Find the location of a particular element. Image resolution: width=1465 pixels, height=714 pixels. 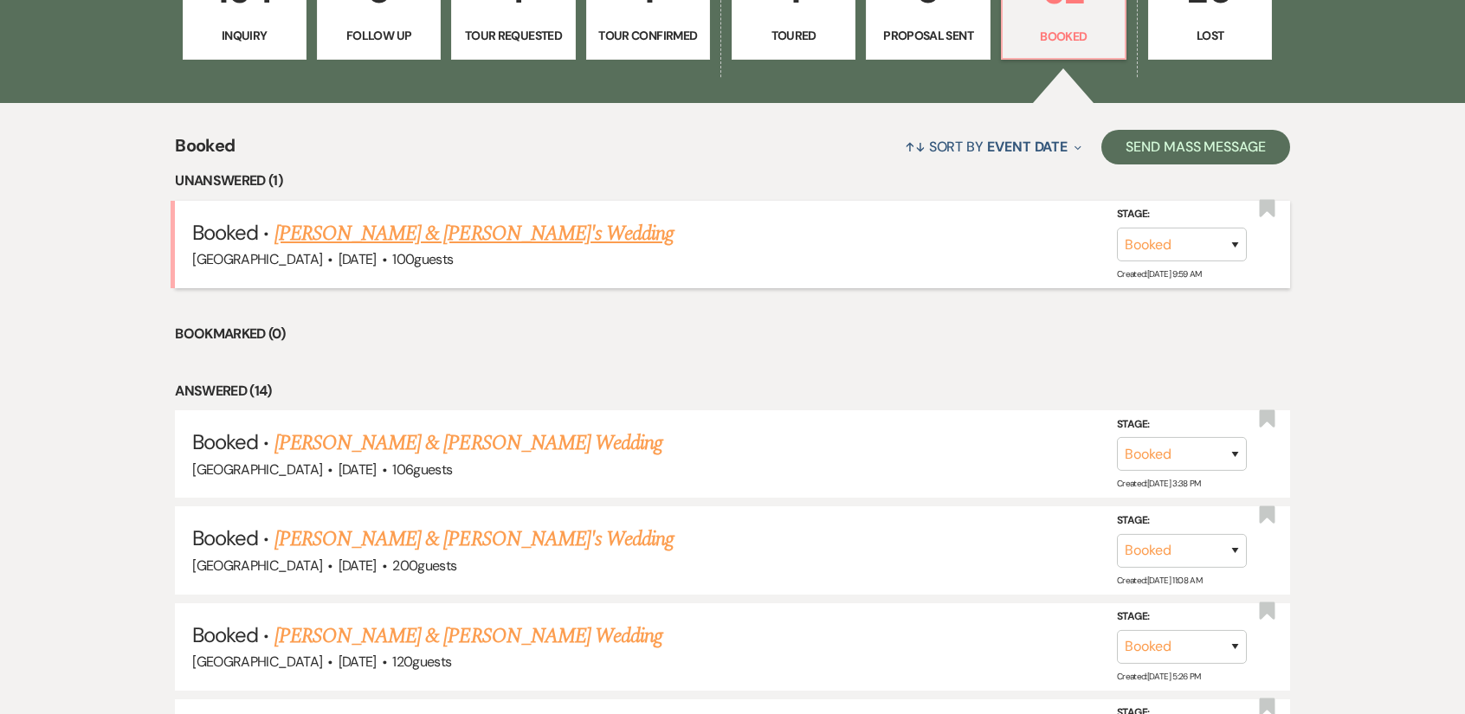

p: Lost is located at coordinates (1209, 35).